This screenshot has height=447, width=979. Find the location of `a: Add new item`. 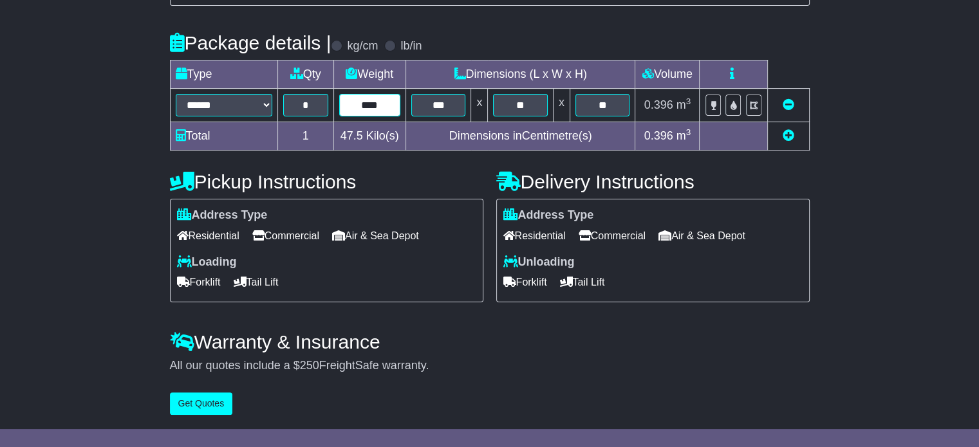

a: Add new item is located at coordinates (788, 136).